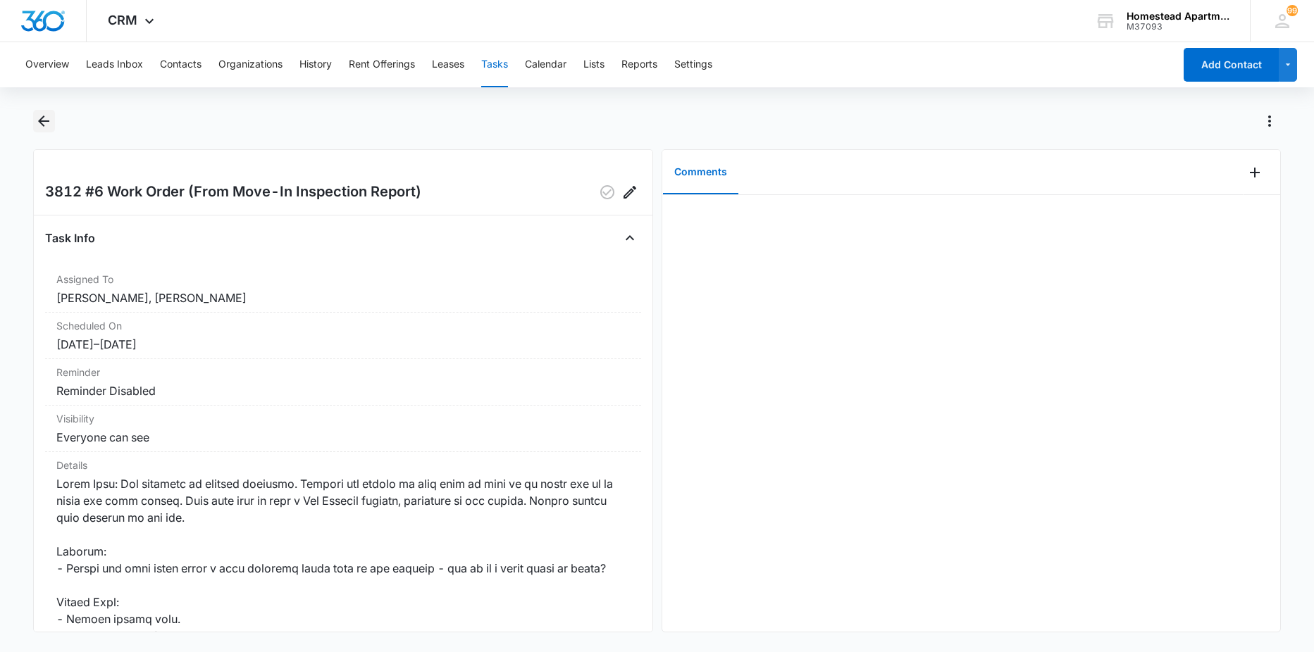 The image size is (1314, 652). Describe the element at coordinates (343, 325) in the screenshot. I see `dt: Scheduled On` at that location.